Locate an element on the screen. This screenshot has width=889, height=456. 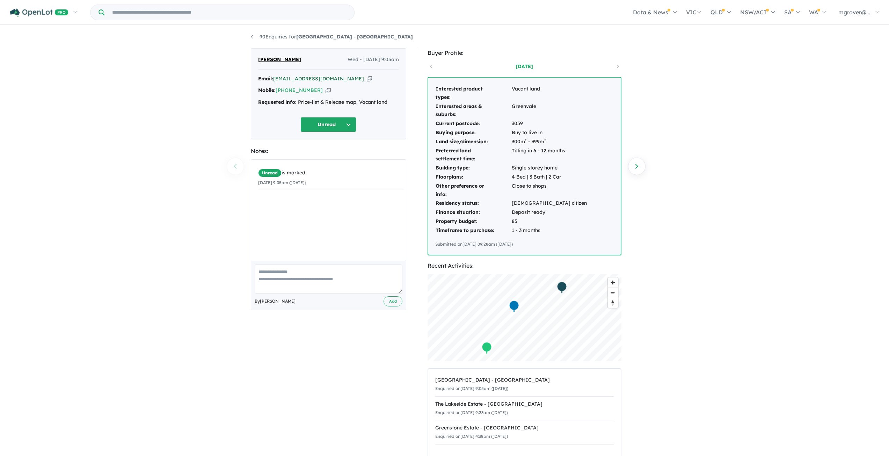
div: Recent Activities: is located at coordinates (524, 265).